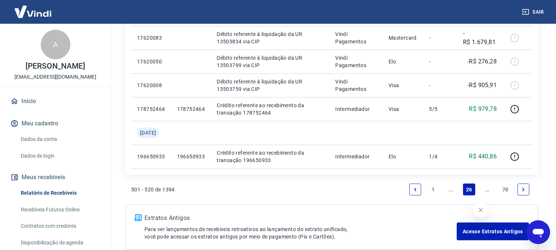 The height and width of the screenshot is (250, 556). Describe the element at coordinates (151, 38) in the screenshot. I see `p: 17620083` at that location.